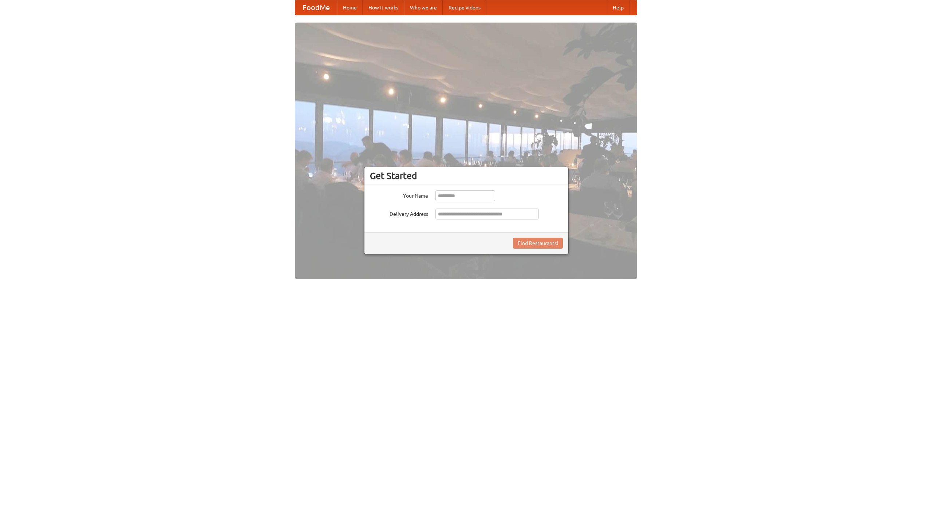 This screenshot has width=932, height=515. Describe the element at coordinates (399, 195) in the screenshot. I see `label: Your Name` at that location.